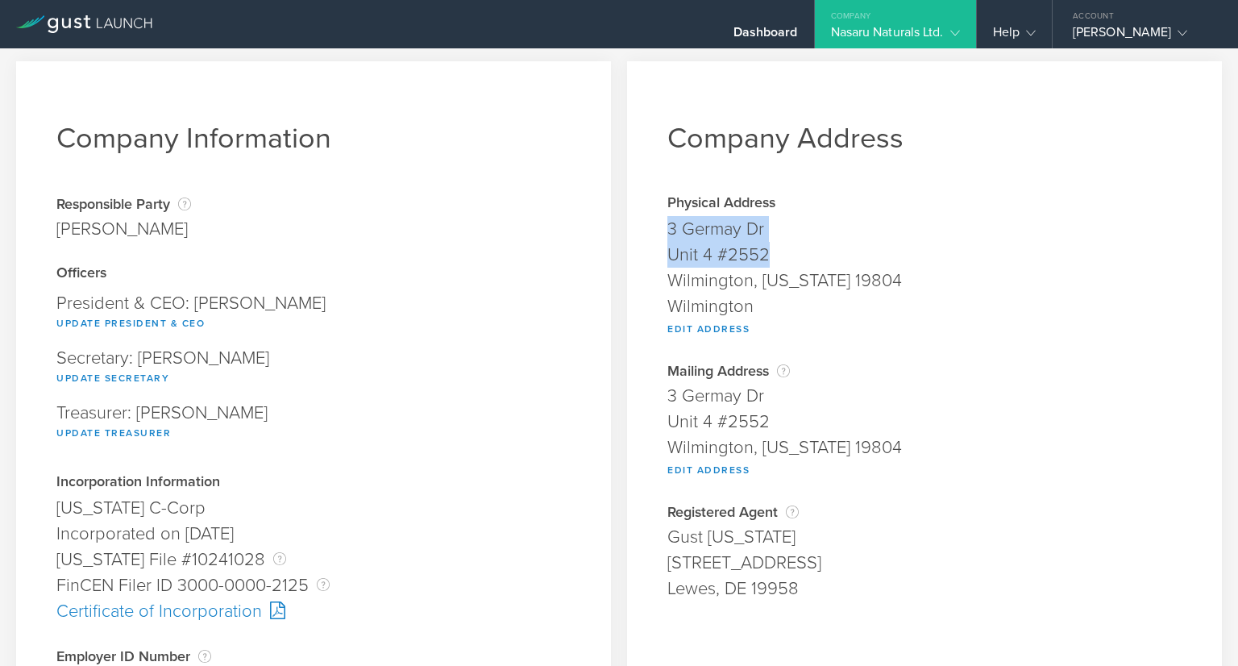  What do you see at coordinates (314, 656) in the screenshot?
I see `div: Employer ID Number` at bounding box center [314, 656].